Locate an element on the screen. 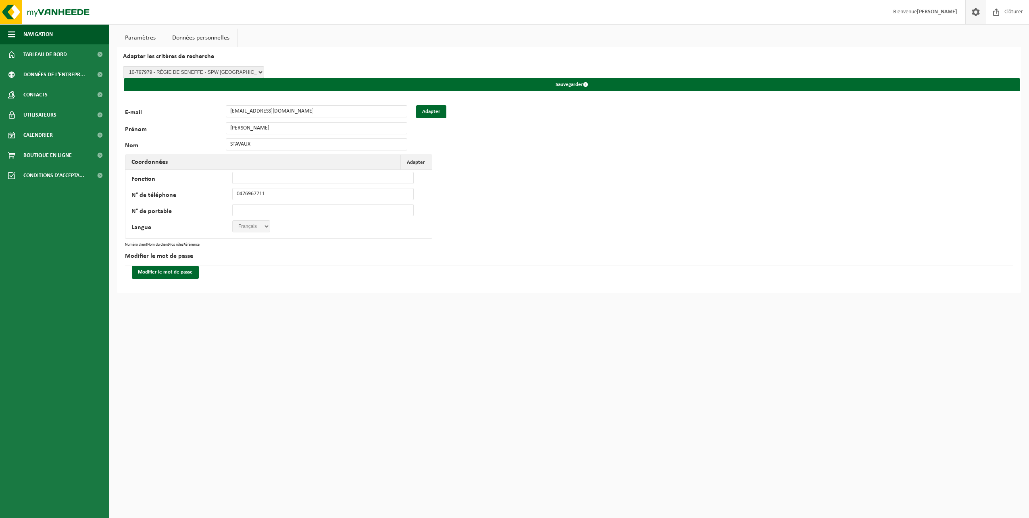  th: Vos rôles is located at coordinates (176, 245).